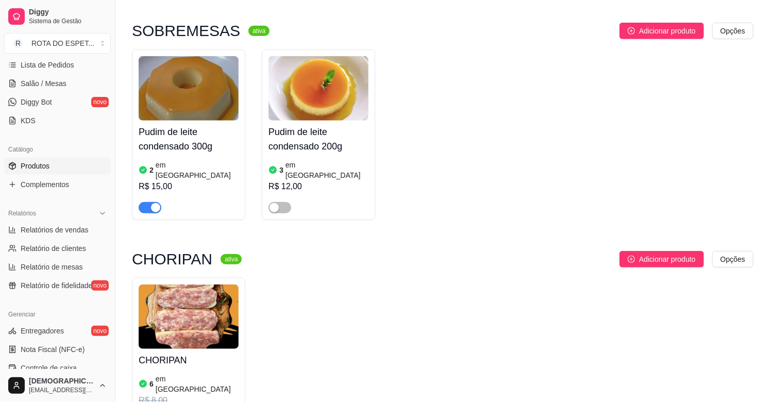 This screenshot has width=770, height=402. I want to click on a: KDS, so click(57, 121).